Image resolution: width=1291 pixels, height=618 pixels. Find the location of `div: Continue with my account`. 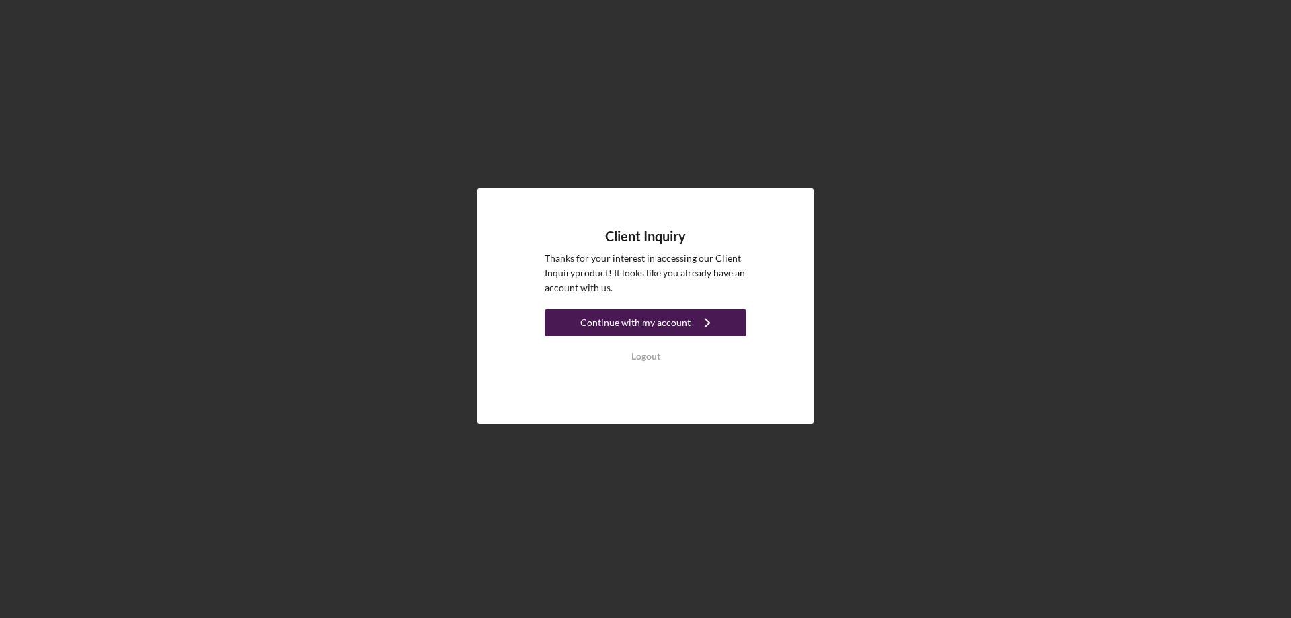

div: Continue with my account is located at coordinates (635, 323).